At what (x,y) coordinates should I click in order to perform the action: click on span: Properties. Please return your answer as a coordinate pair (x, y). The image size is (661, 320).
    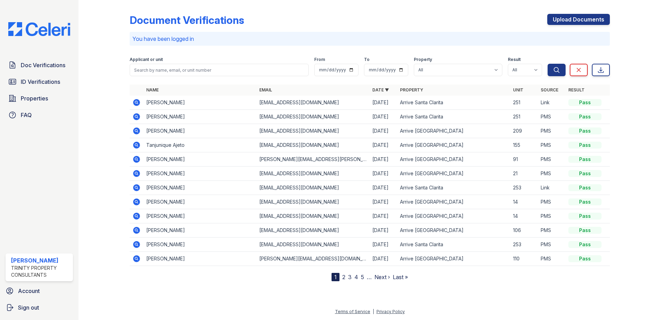
    Looking at the image, I should click on (34, 98).